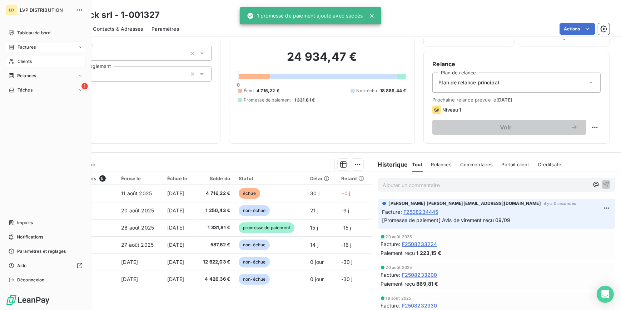 This screenshot has width=621, height=310. Describe the element at coordinates (345, 210) in the screenshot. I see `span: -9 j` at that location.